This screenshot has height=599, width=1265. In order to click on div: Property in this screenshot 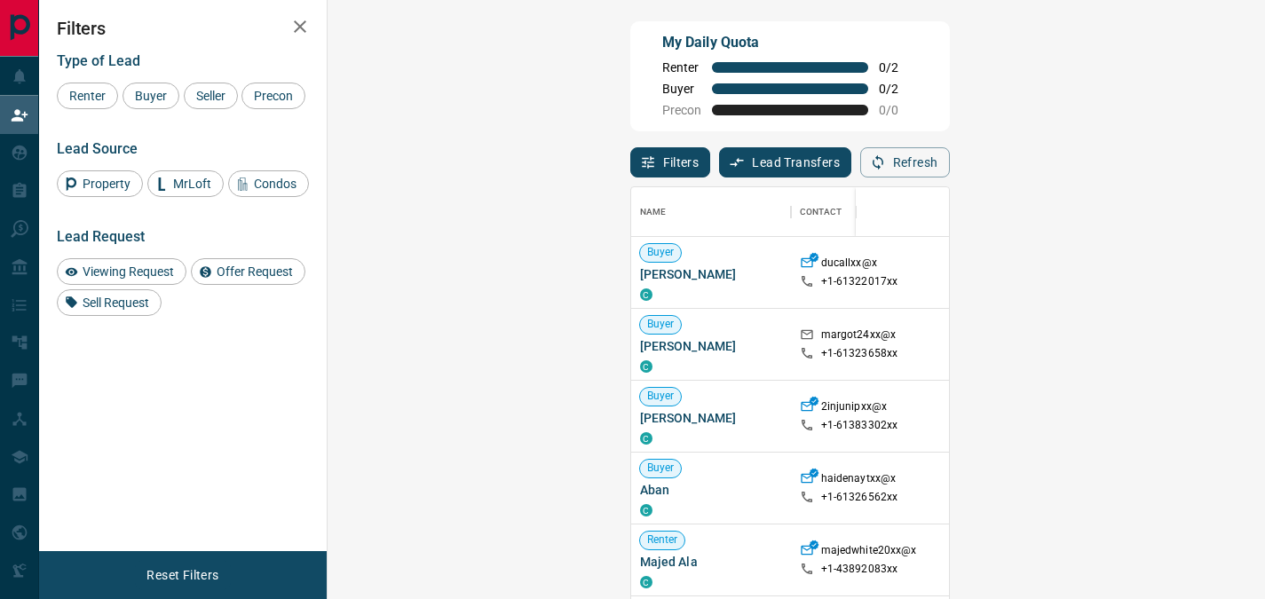, I will do `click(99, 184)`.